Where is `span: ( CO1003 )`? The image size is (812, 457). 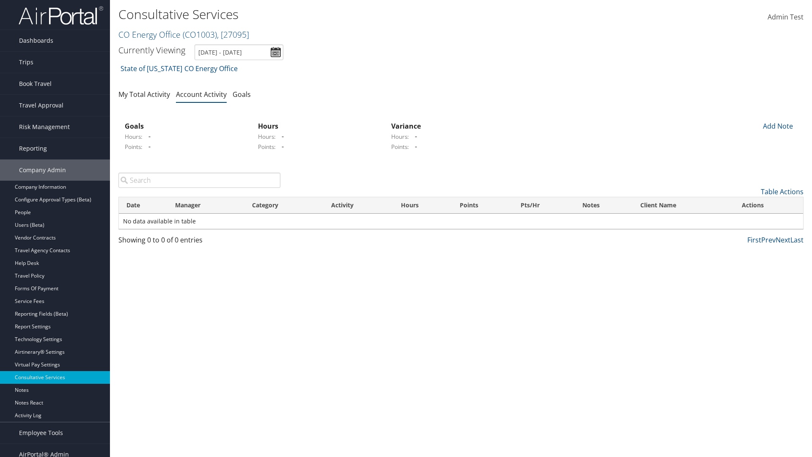 span: ( CO1003 ) is located at coordinates (200, 34).